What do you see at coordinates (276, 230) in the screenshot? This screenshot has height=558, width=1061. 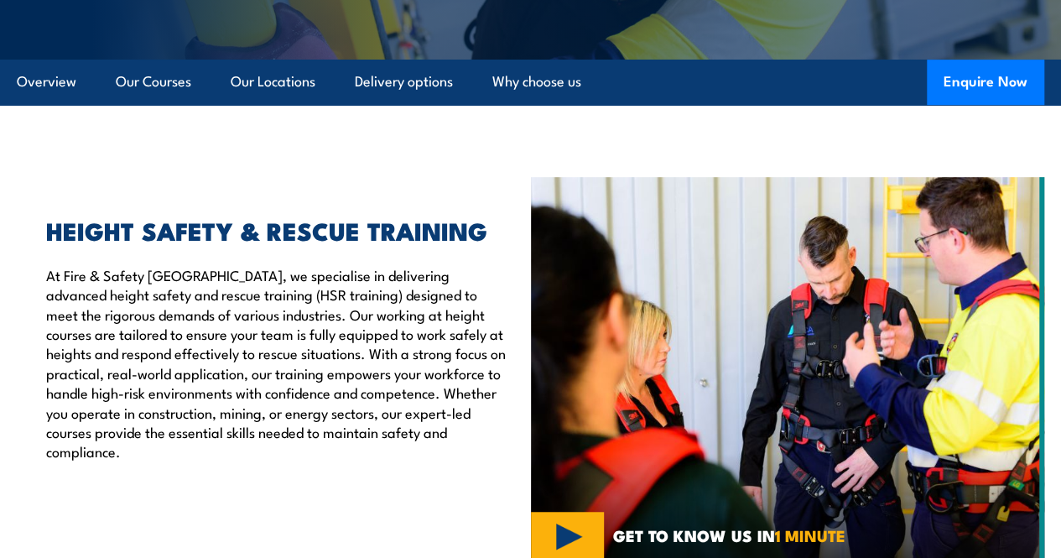 I see `h2: HEIGHT SAFETY & RESCUE TRAINING` at bounding box center [276, 230].